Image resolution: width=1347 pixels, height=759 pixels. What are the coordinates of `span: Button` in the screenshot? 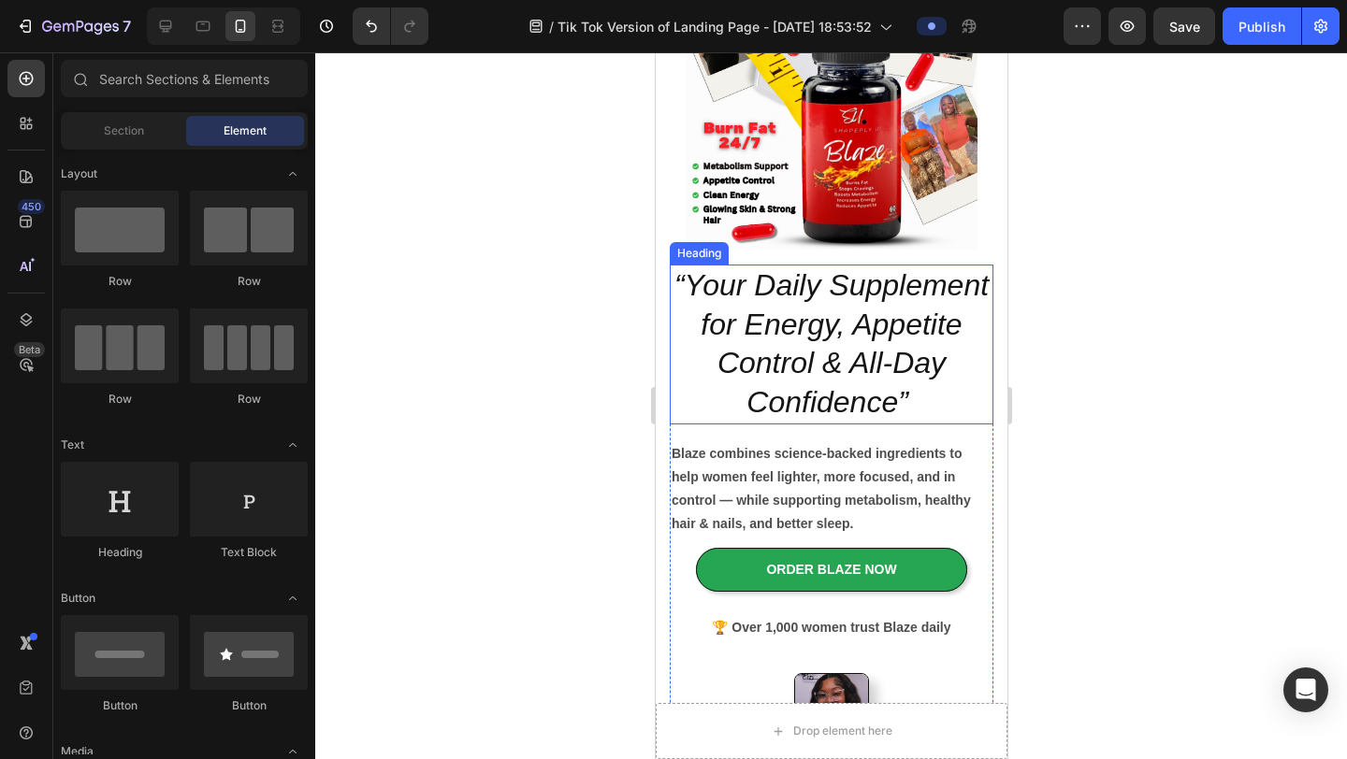 It's located at (78, 598).